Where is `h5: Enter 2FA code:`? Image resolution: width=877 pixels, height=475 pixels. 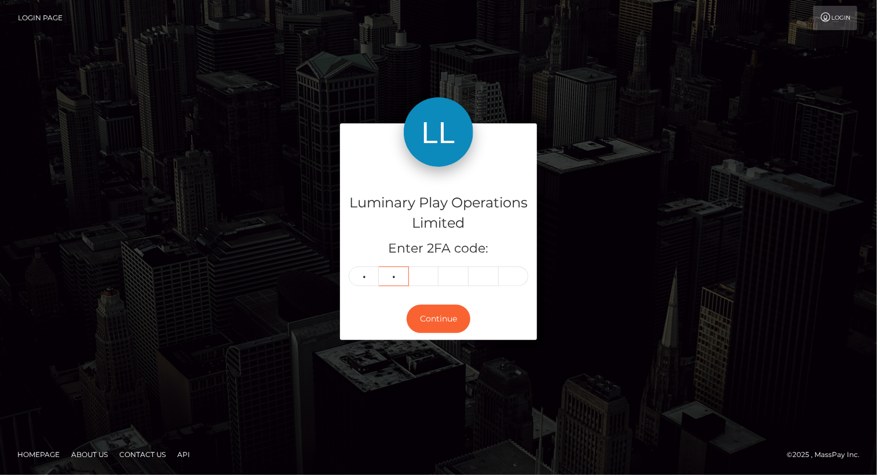 h5: Enter 2FA code: is located at coordinates (439, 249).